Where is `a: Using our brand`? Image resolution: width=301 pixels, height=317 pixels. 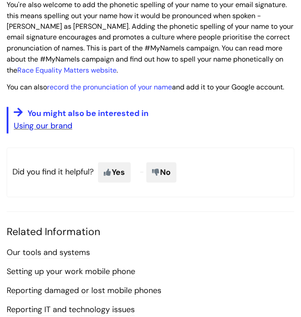
a: Using our brand is located at coordinates (43, 126).